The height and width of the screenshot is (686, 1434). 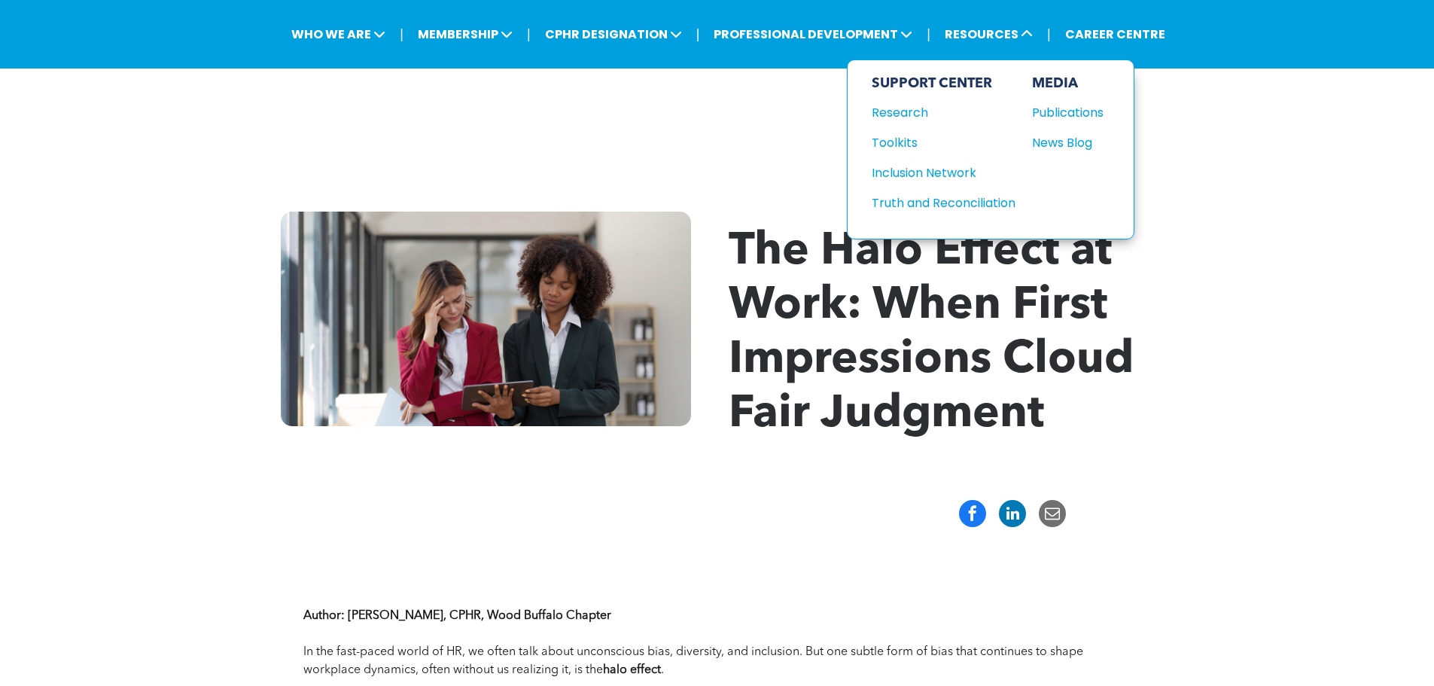 What do you see at coordinates (936, 112) in the screenshot?
I see `div: Research` at bounding box center [936, 112].